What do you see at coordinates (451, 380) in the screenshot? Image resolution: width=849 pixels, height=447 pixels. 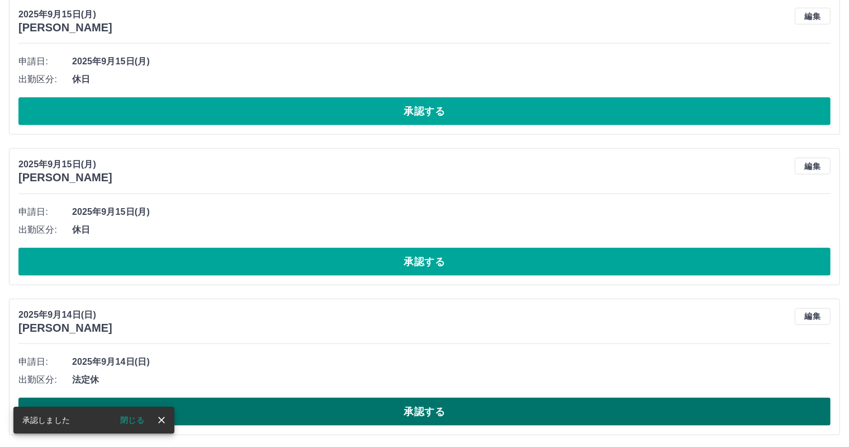 I see `span: 法定休` at bounding box center [451, 380].